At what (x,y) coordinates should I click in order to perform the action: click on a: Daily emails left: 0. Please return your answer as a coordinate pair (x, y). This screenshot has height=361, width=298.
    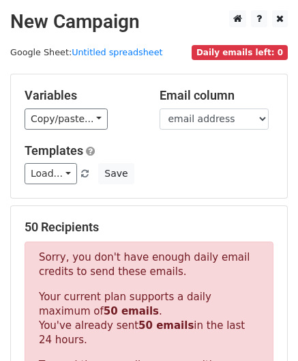
    Looking at the image, I should click on (239, 52).